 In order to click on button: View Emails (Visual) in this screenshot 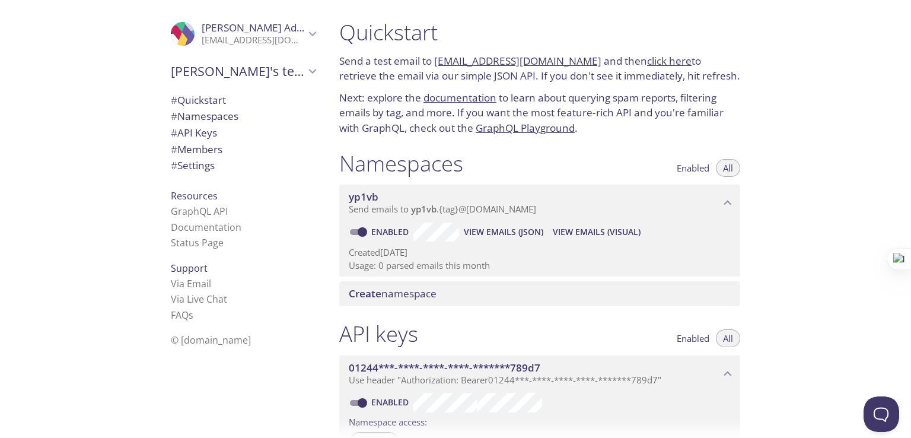, I will do `click(597, 232)`.